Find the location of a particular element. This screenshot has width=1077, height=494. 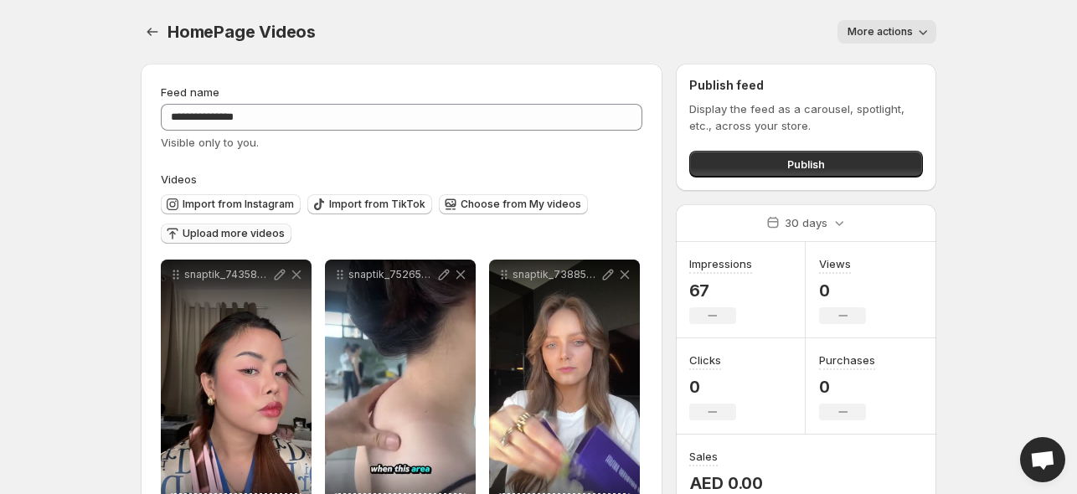

button: Choose from My videos is located at coordinates (513, 204).